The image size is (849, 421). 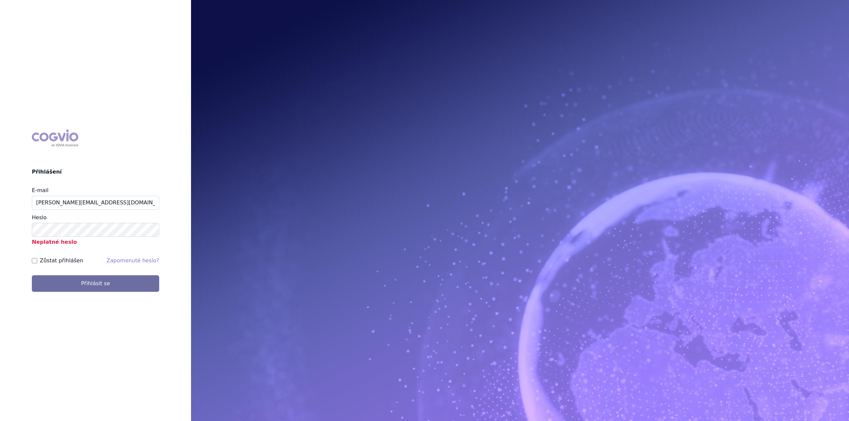 I want to click on p: Neplatné heslo, so click(x=95, y=242).